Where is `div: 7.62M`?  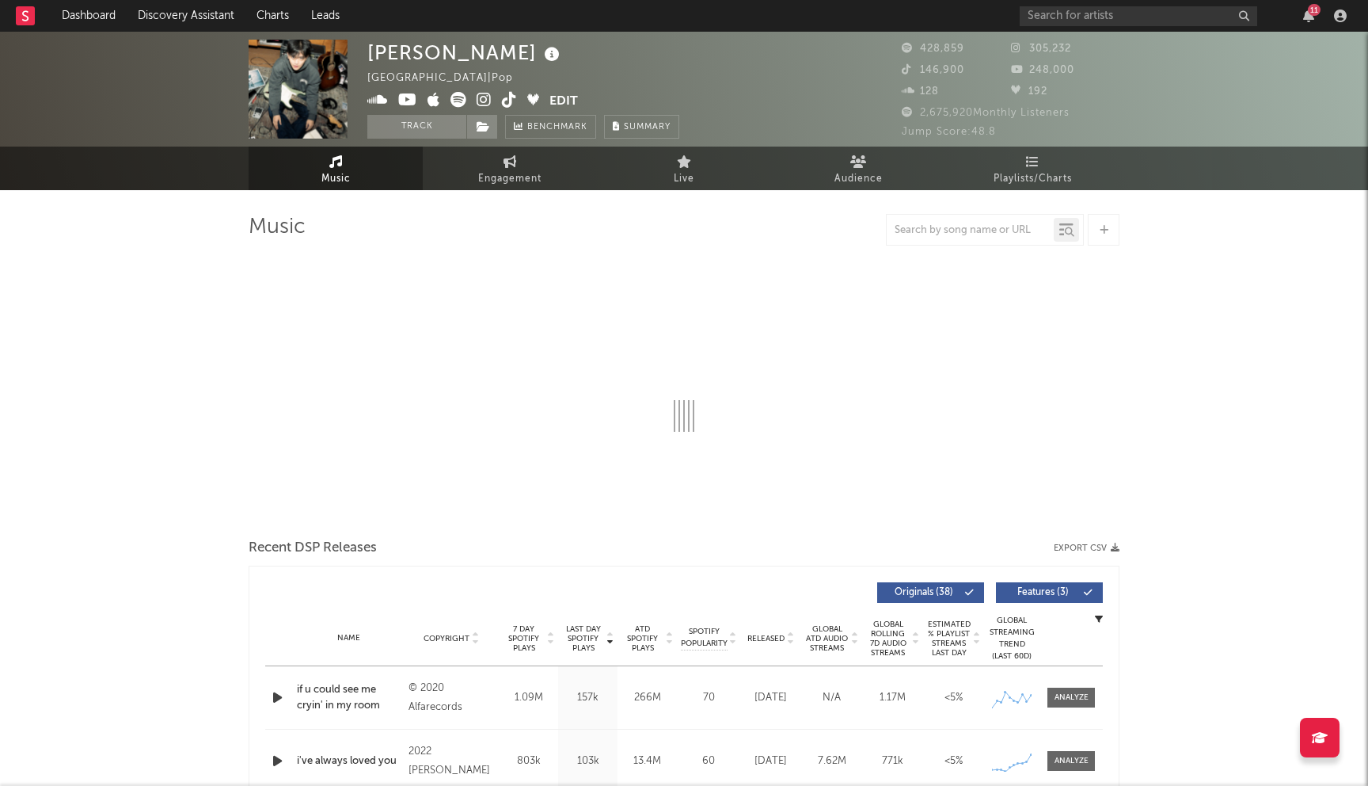 div: 7.62M is located at coordinates (832, 761).